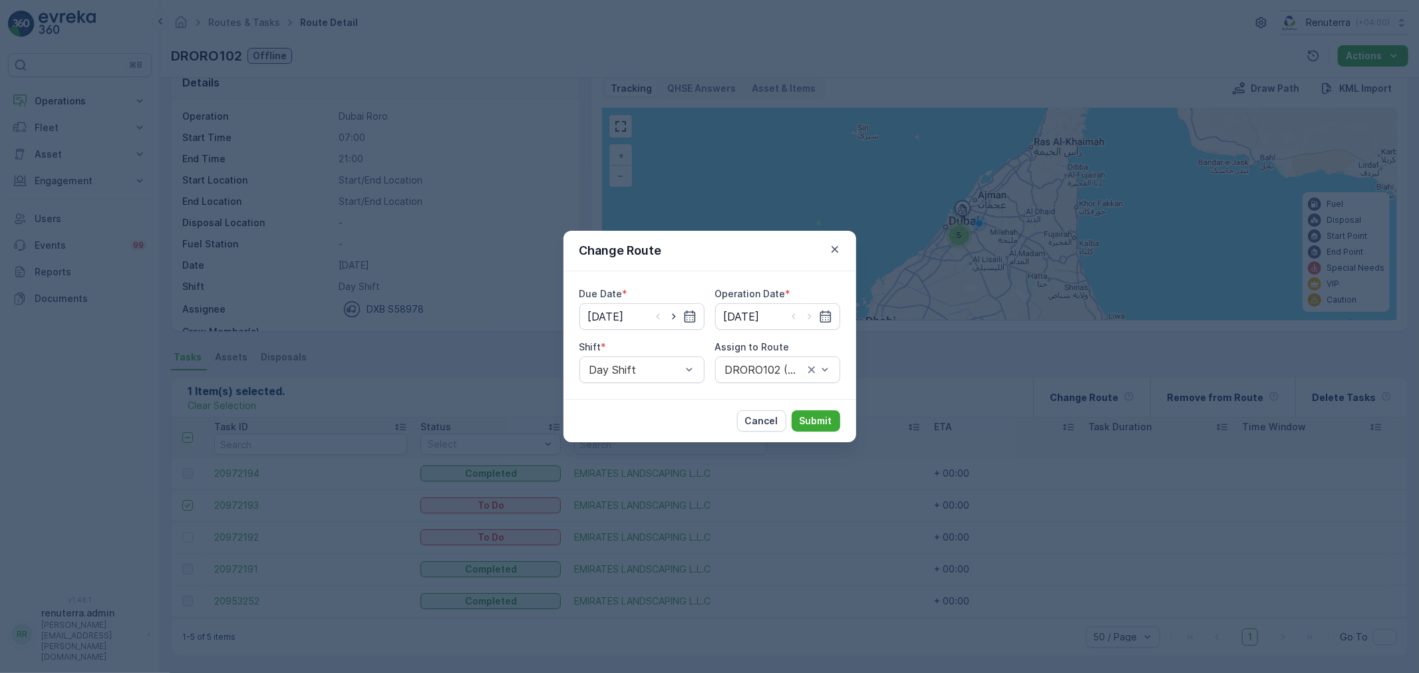 The height and width of the screenshot is (673, 1419). What do you see at coordinates (590, 347) in the screenshot?
I see `label: Shift` at bounding box center [590, 347].